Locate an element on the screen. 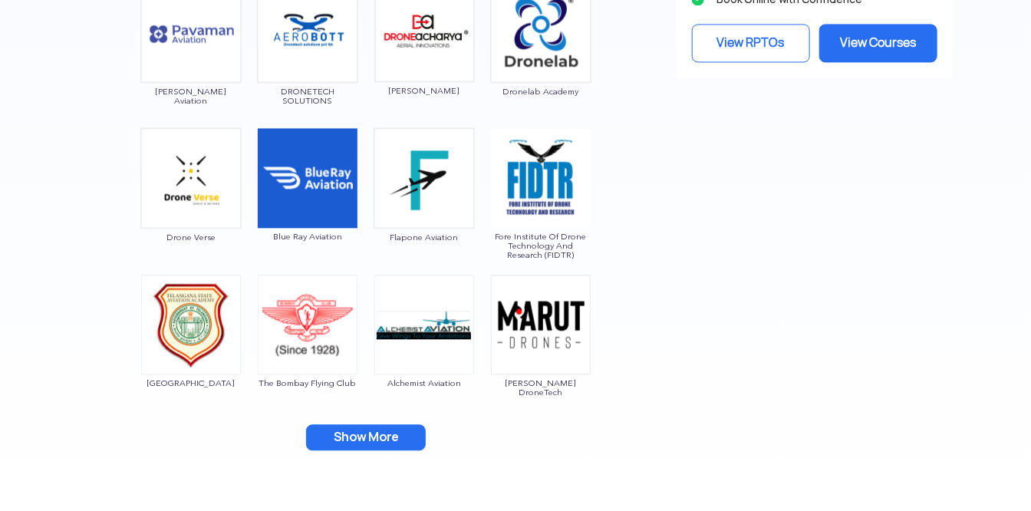 The image size is (1031, 511). img: ic_fore.png is located at coordinates (541, 178).